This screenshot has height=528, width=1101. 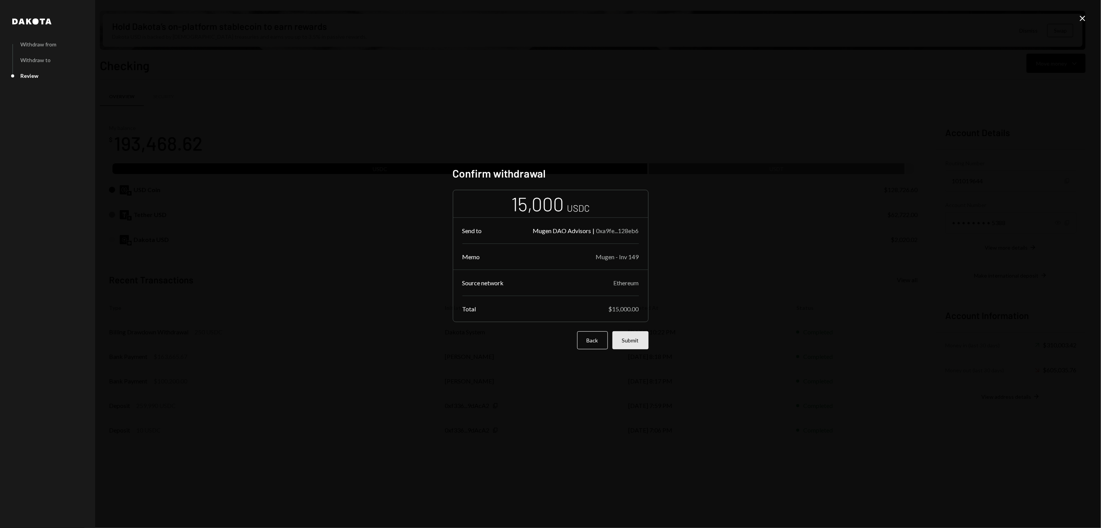 I want to click on div: USDC, so click(x=578, y=208).